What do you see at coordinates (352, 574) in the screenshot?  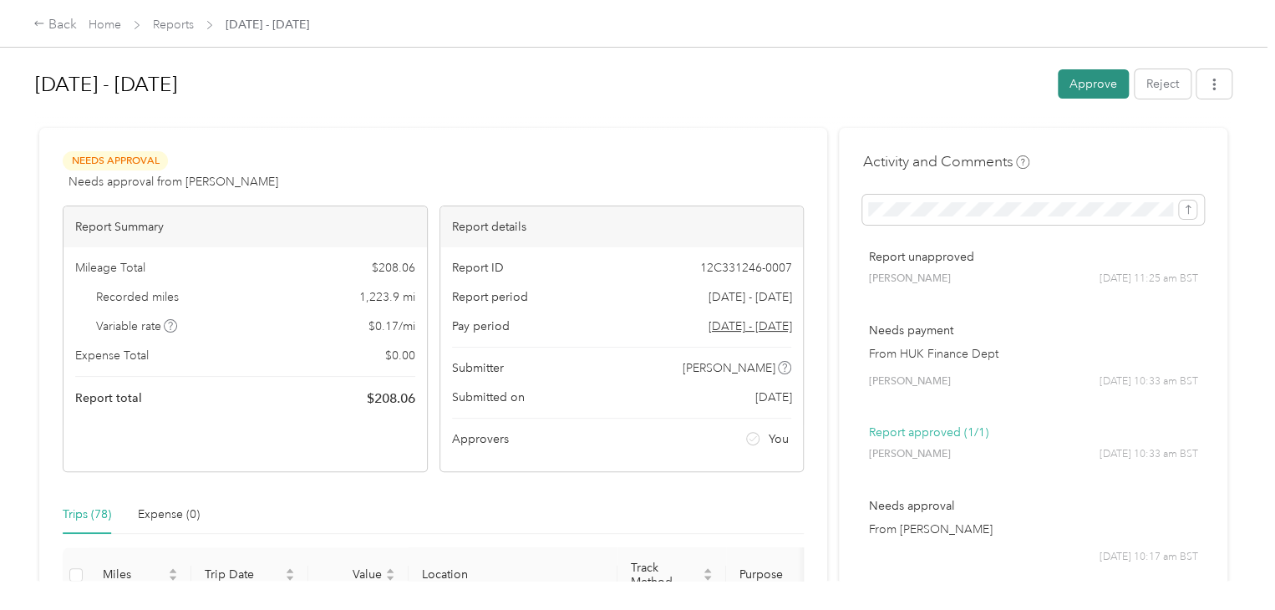 I see `span: Value` at bounding box center [352, 574].